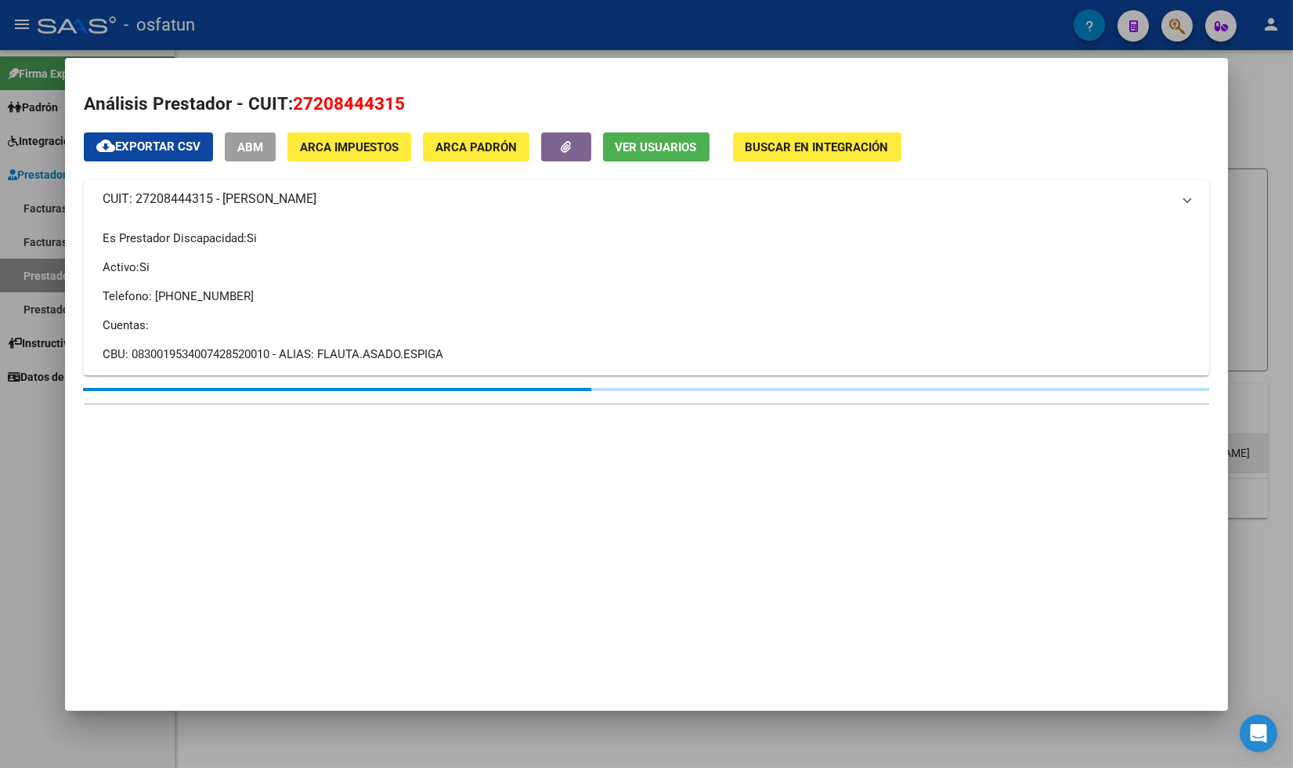  Describe the element at coordinates (106, 146) in the screenshot. I see `mat-icon: cloud_download` at that location.